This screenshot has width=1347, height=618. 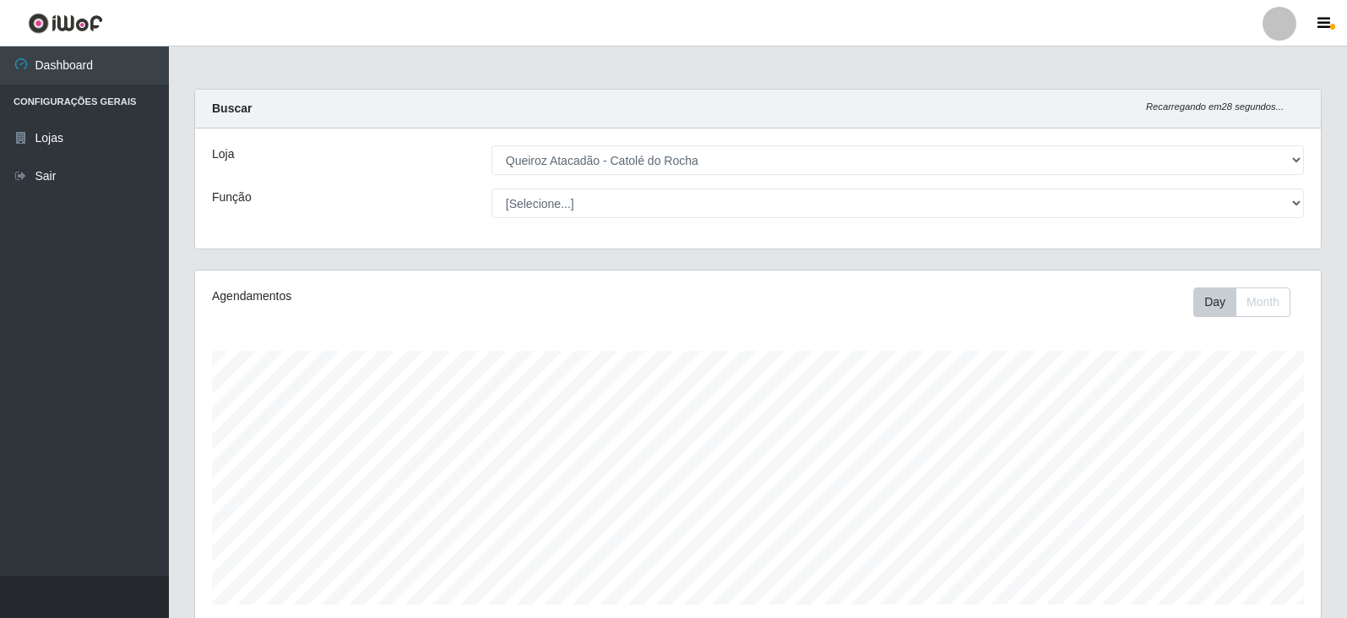 What do you see at coordinates (1249, 302) in the screenshot?
I see `div: Toolbar with button groups` at bounding box center [1249, 302].